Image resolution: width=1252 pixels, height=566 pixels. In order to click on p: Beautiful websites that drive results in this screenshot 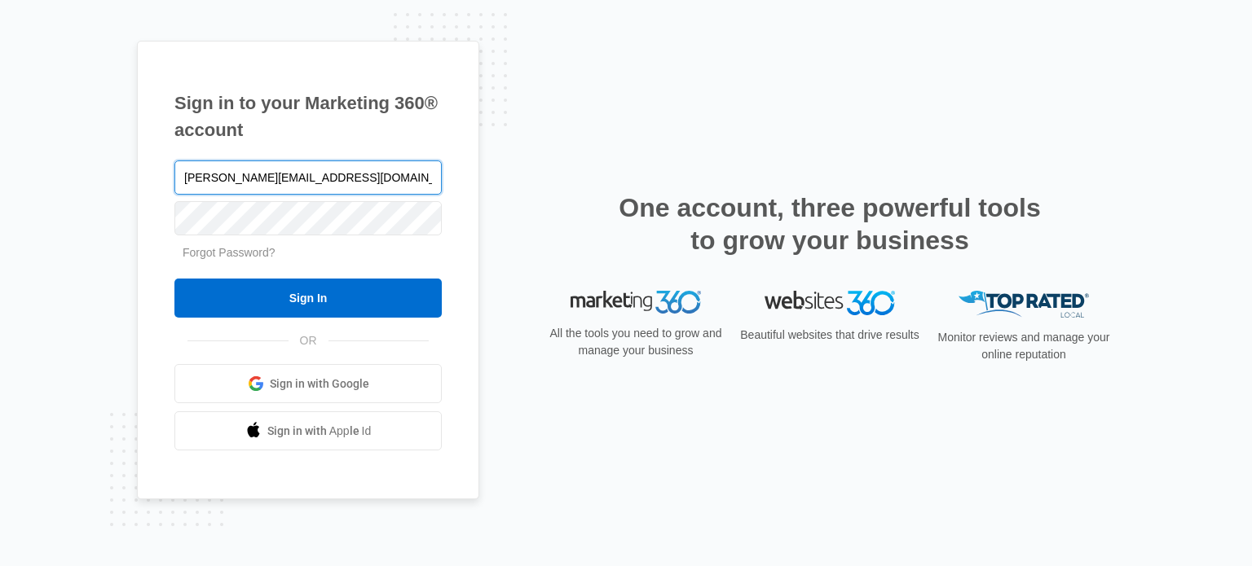, I will do `click(830, 335)`.